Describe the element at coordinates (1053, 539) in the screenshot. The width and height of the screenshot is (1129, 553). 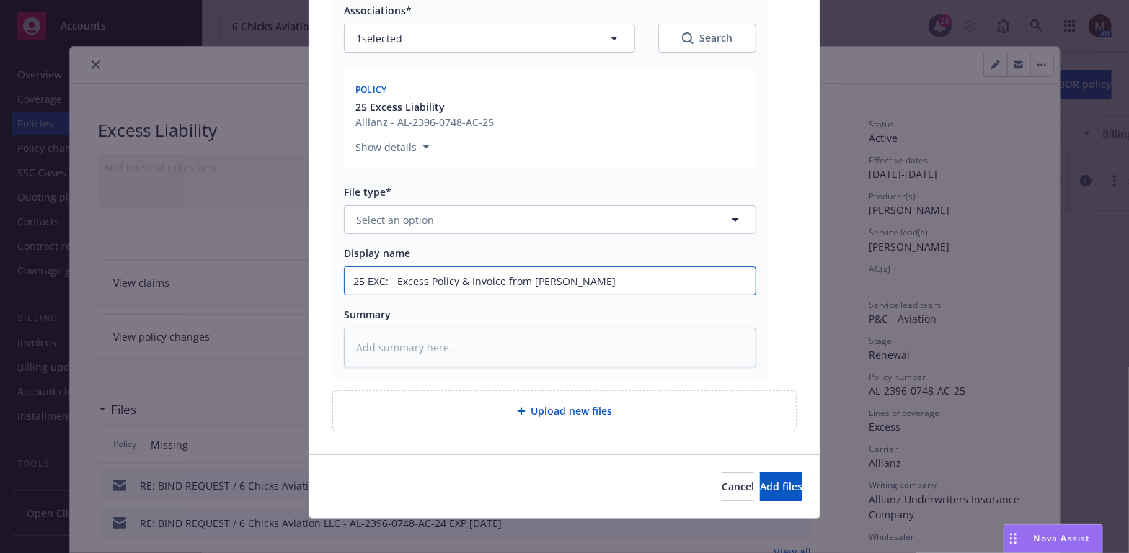
I see `button: Nova Assist` at that location.